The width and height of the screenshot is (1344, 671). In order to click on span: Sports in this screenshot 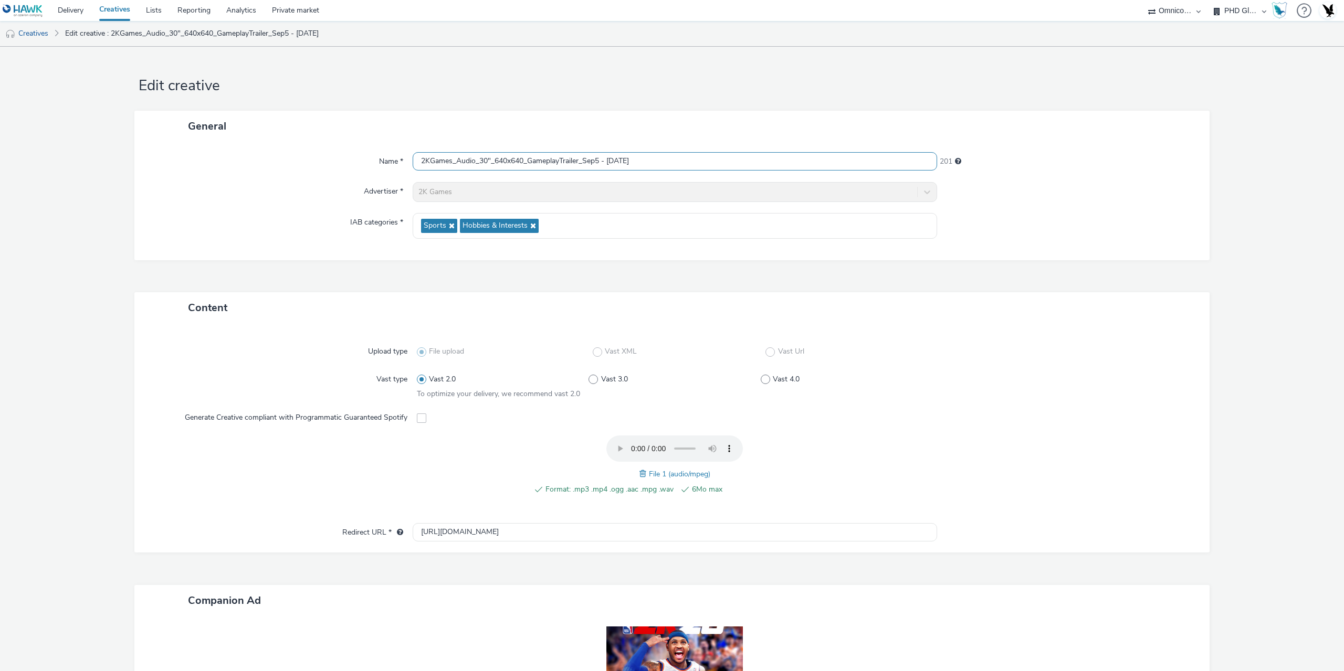, I will do `click(435, 226)`.